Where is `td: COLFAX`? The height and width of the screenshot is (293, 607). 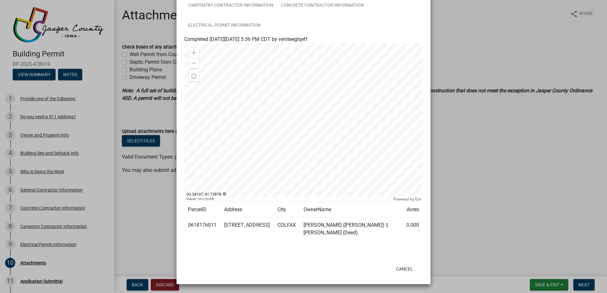 td: COLFAX is located at coordinates (287, 229).